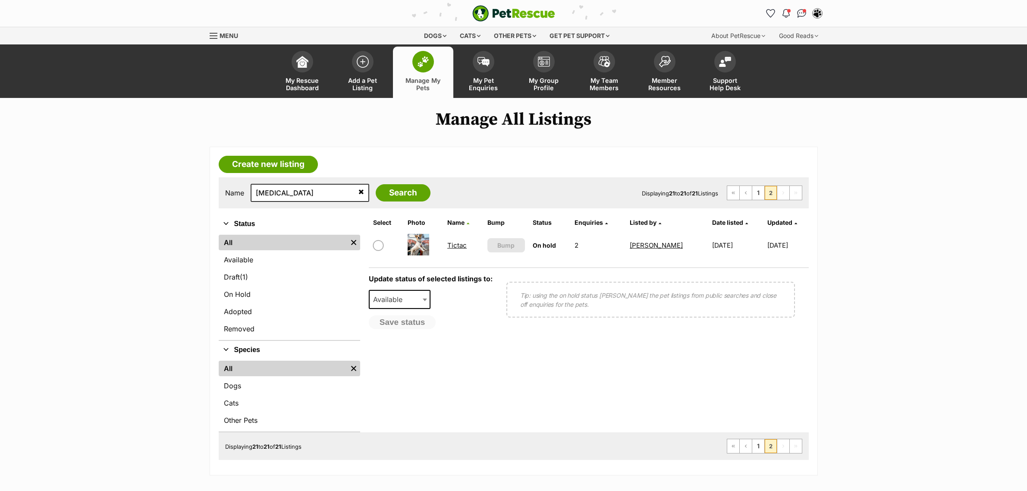 This screenshot has height=491, width=1027. What do you see at coordinates (363, 72) in the screenshot?
I see `a: Add a Pet Listing` at bounding box center [363, 72].